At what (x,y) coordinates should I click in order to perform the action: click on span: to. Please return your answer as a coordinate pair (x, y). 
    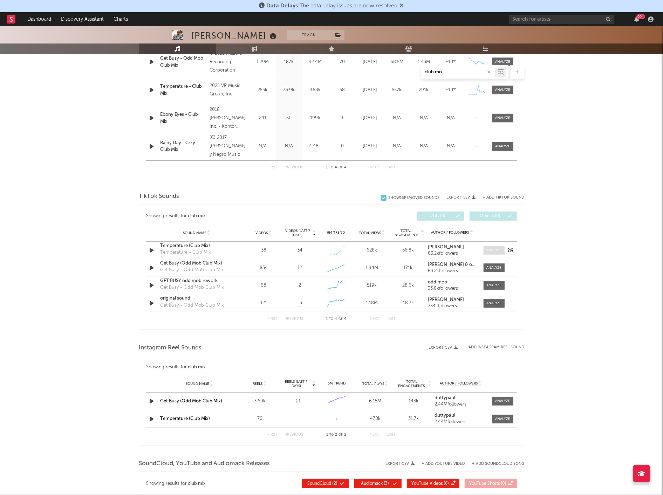
    Looking at the image, I should click on (332, 434).